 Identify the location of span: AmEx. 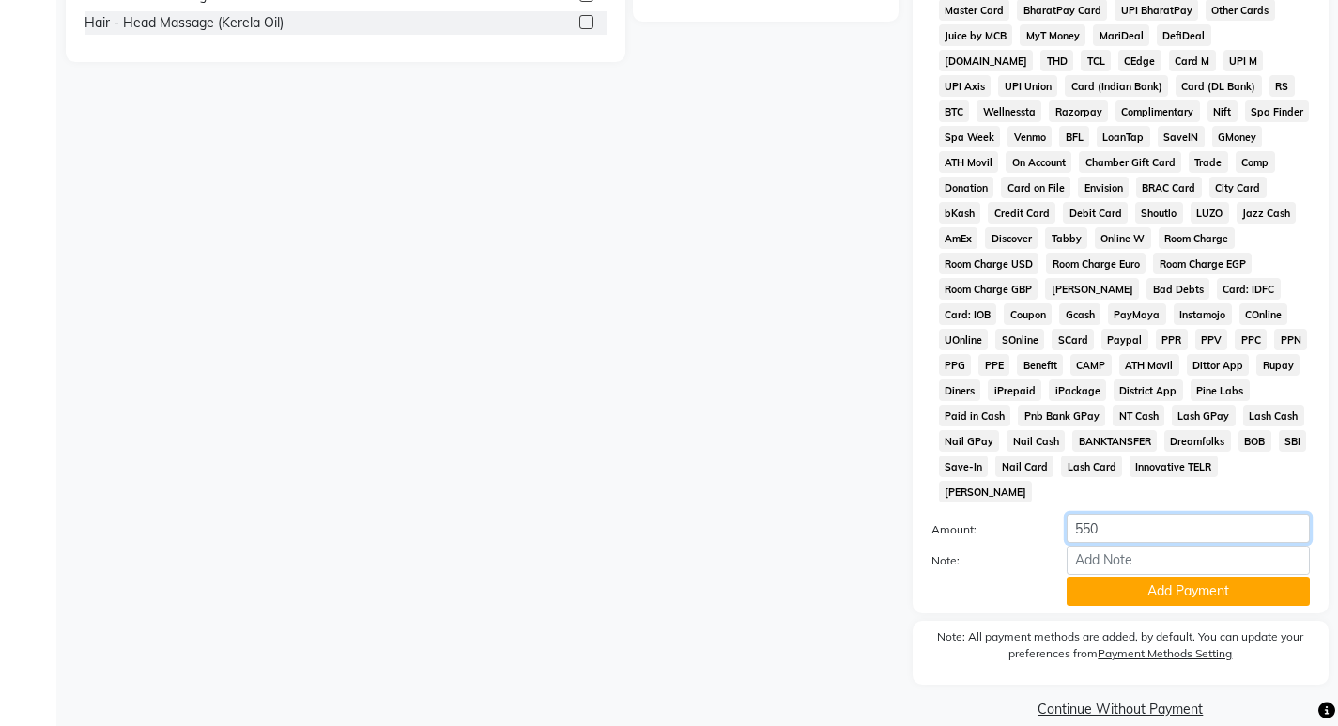
(959, 238).